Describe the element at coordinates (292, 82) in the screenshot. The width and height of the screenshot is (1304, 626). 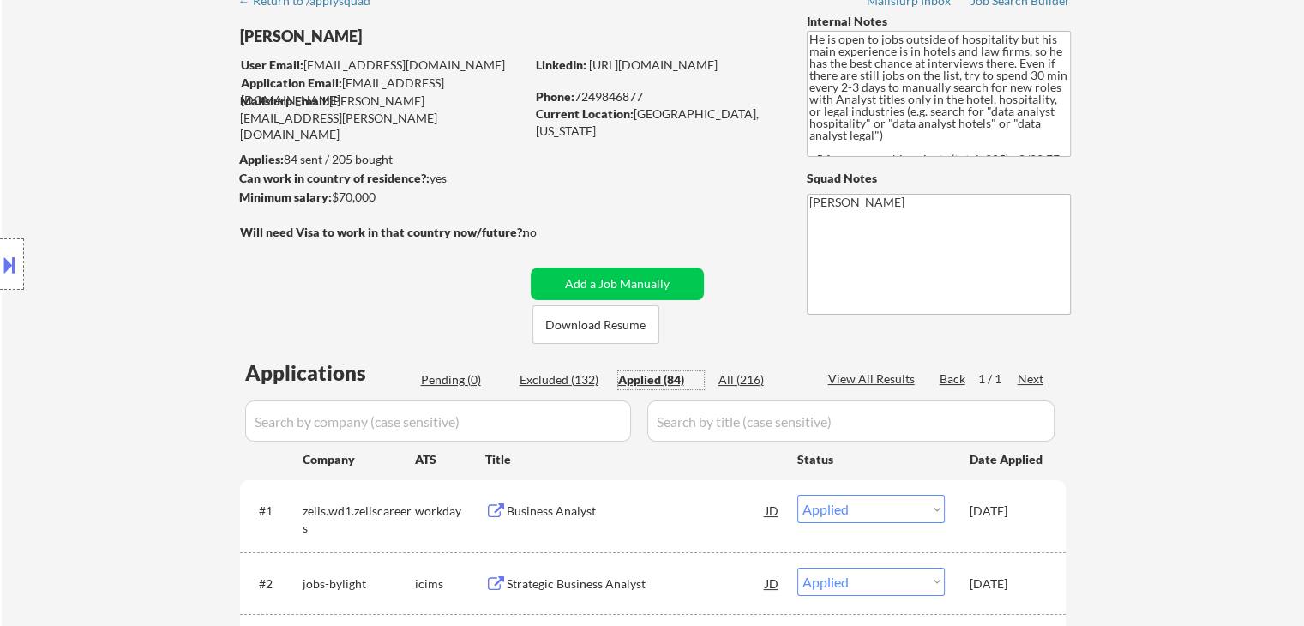
I see `strong: Application Email:` at that location.